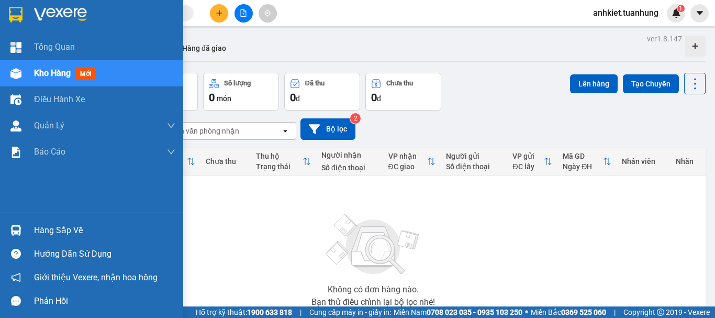 The image size is (715, 318). Describe the element at coordinates (582, 156) in the screenshot. I see `div: Mã GD` at that location.